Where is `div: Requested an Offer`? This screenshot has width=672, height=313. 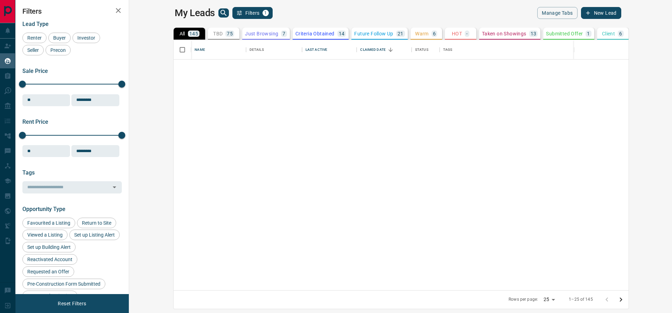
div: Requested an Offer is located at coordinates (48, 271).